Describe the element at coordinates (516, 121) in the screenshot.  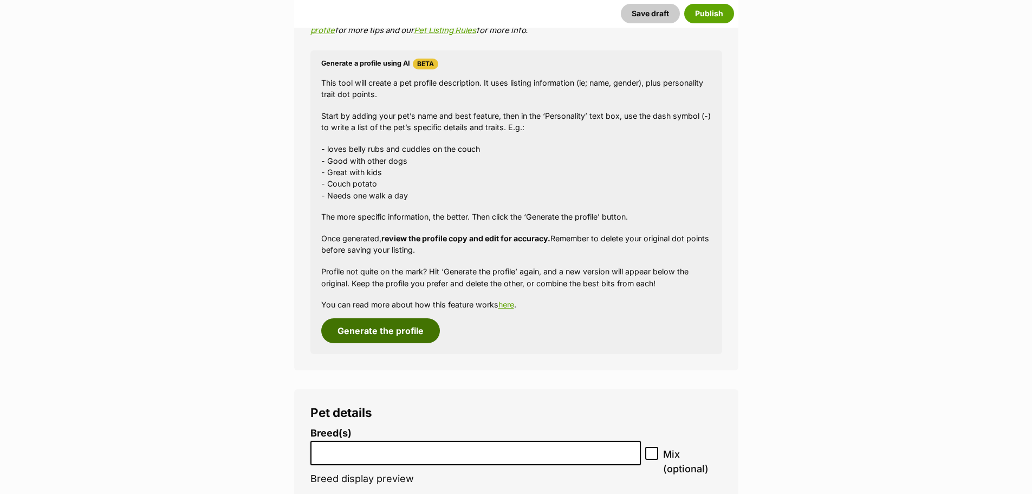
I see `p: Start by adding your pet’s name and best feature, then in the ‘Personality’ text box, use the das...` at that location.